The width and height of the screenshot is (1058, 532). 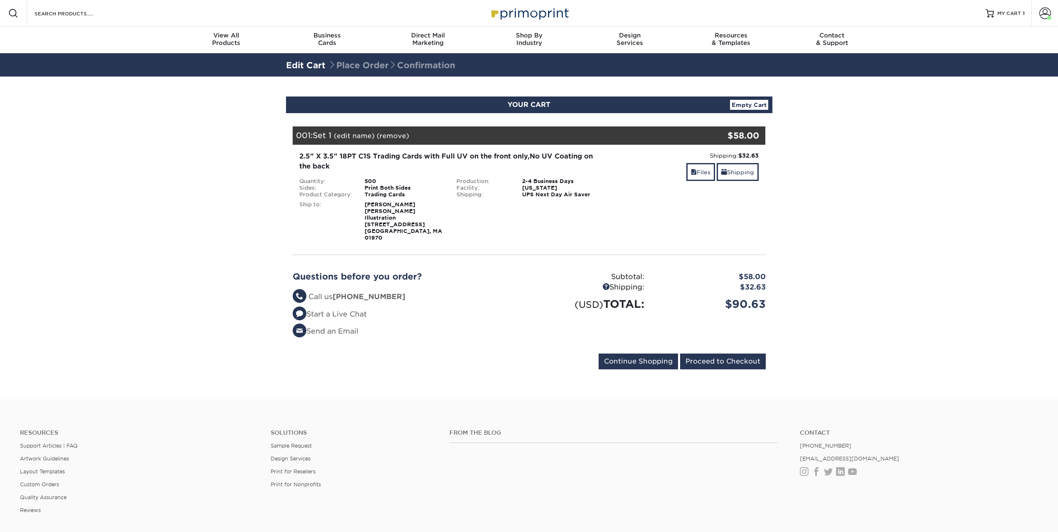 I want to click on h4: Solutions, so click(x=354, y=432).